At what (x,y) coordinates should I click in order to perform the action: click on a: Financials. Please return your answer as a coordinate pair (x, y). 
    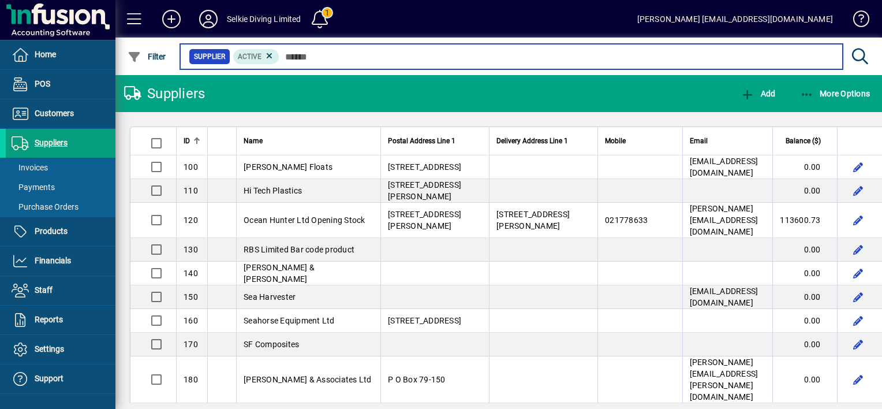
    Looking at the image, I should click on (61, 261).